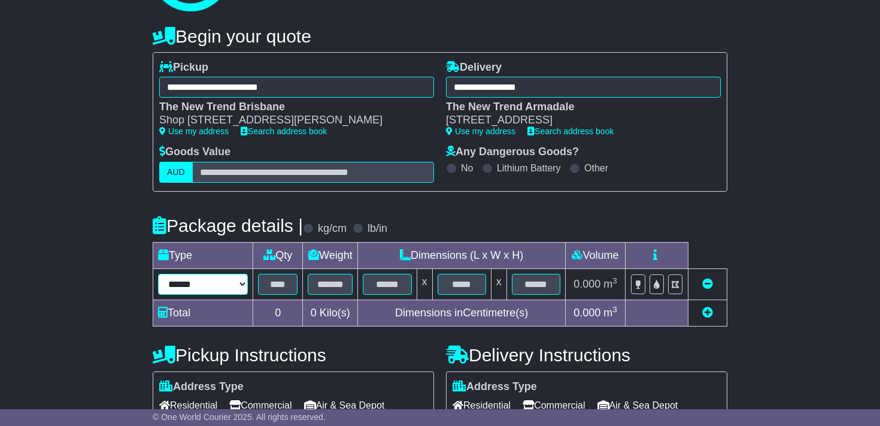  I want to click on h4: Pickup Instructions, so click(293, 355).